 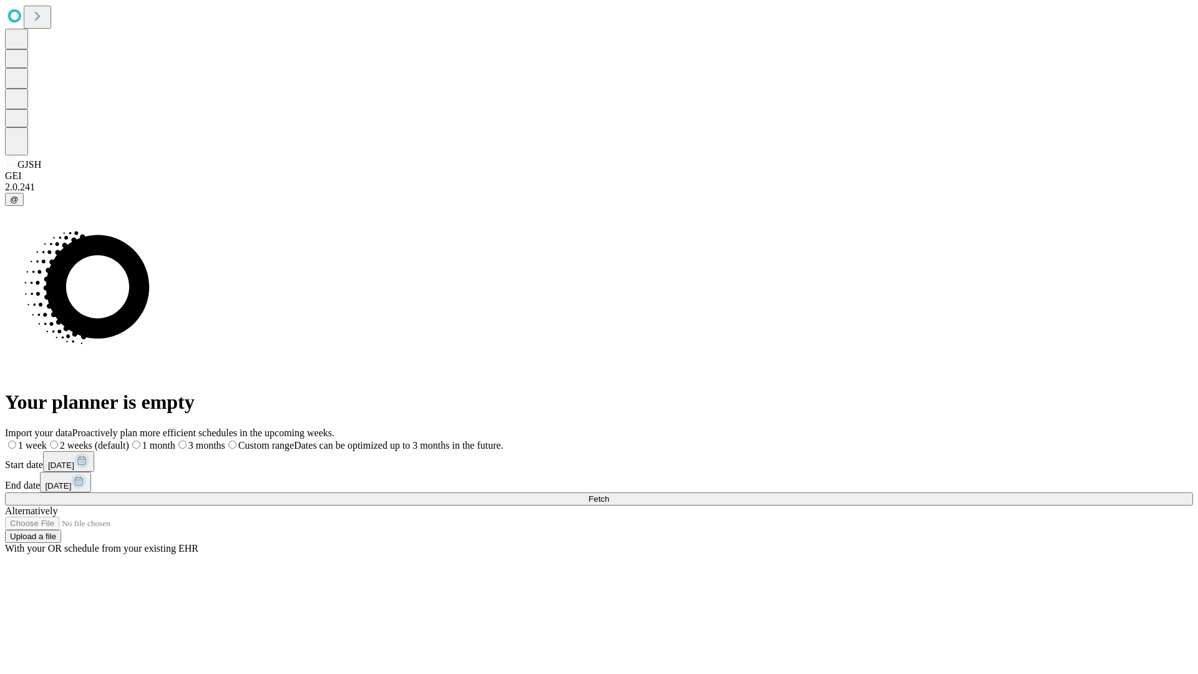 What do you see at coordinates (31, 511) in the screenshot?
I see `span: Alternatively` at bounding box center [31, 511].